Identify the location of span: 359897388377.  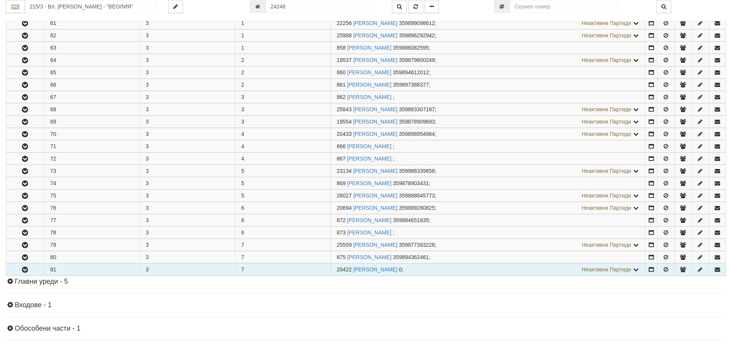
(411, 85).